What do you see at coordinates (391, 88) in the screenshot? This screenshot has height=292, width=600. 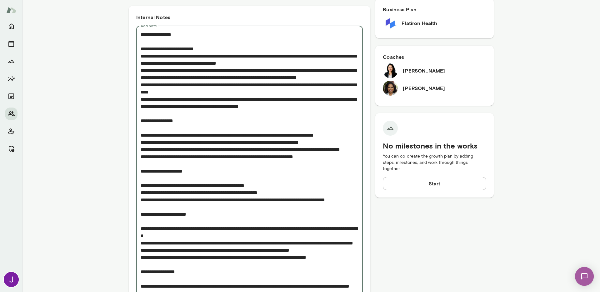 I see `img: Cheryl Mills` at bounding box center [391, 88].